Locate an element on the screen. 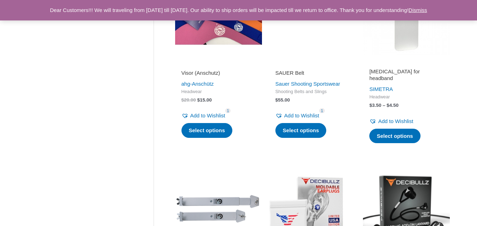  bdi: 20.00 is located at coordinates (189, 100).